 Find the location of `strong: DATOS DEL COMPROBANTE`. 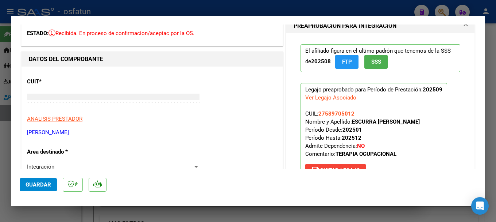

strong: DATOS DEL COMPROBANTE is located at coordinates (66, 59).